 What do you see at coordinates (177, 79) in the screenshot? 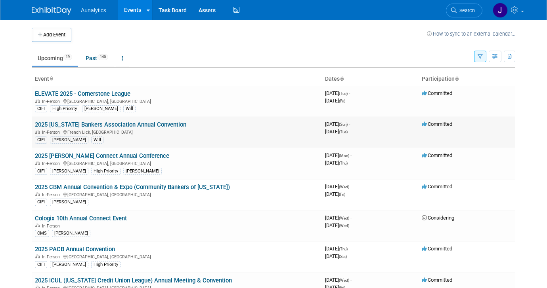
I see `th: Event` at bounding box center [177, 79].